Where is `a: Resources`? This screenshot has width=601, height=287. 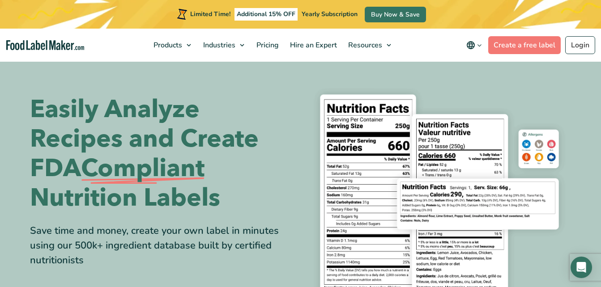 a: Resources is located at coordinates (369, 45).